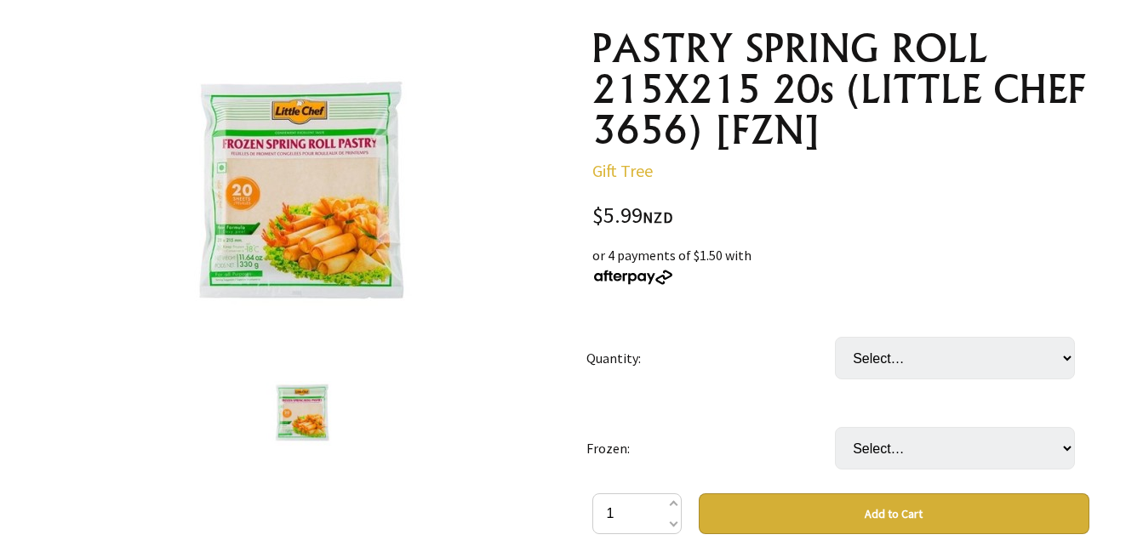 This screenshot has height=546, width=1143. I want to click on div: or 4 payments of $1.50 with, so click(841, 266).